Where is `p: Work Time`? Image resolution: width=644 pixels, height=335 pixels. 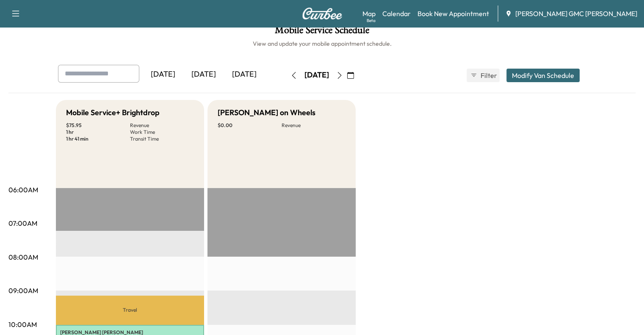
p: Work Time is located at coordinates (162, 132).